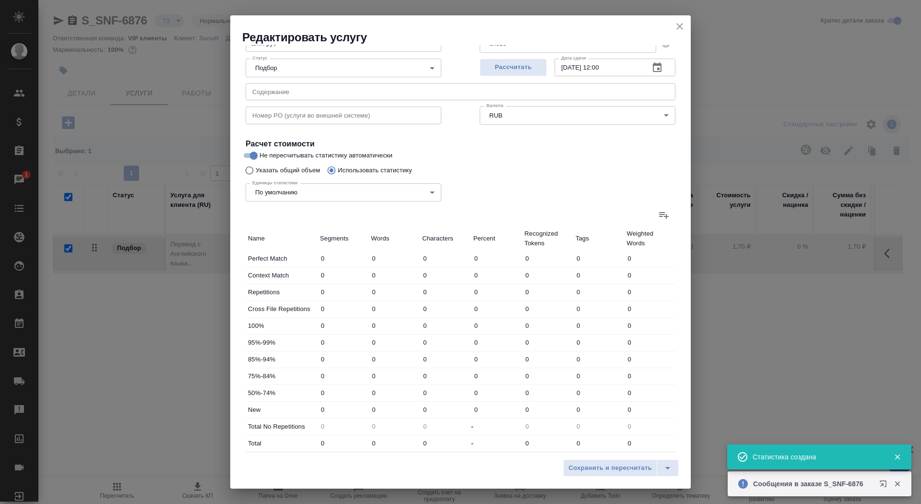 The width and height of the screenshot is (921, 504). I want to click on div: split button, so click(621, 468).